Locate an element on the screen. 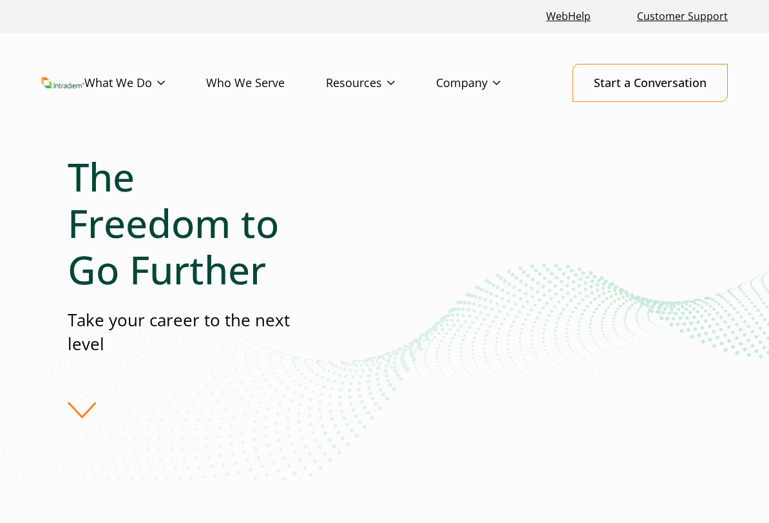 The width and height of the screenshot is (769, 523). p: Take your career to the next level is located at coordinates (186, 332).